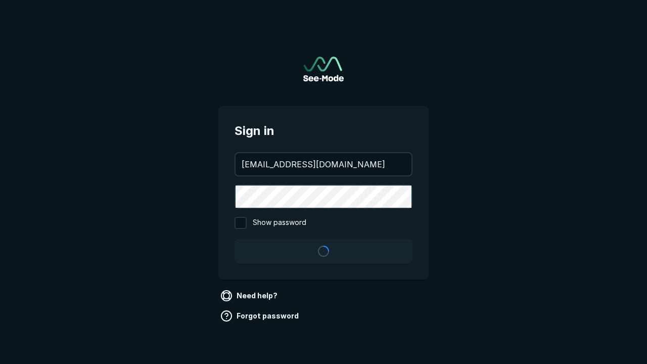 The height and width of the screenshot is (364, 647). What do you see at coordinates (323, 69) in the screenshot?
I see `a: Go to sign in` at bounding box center [323, 69].